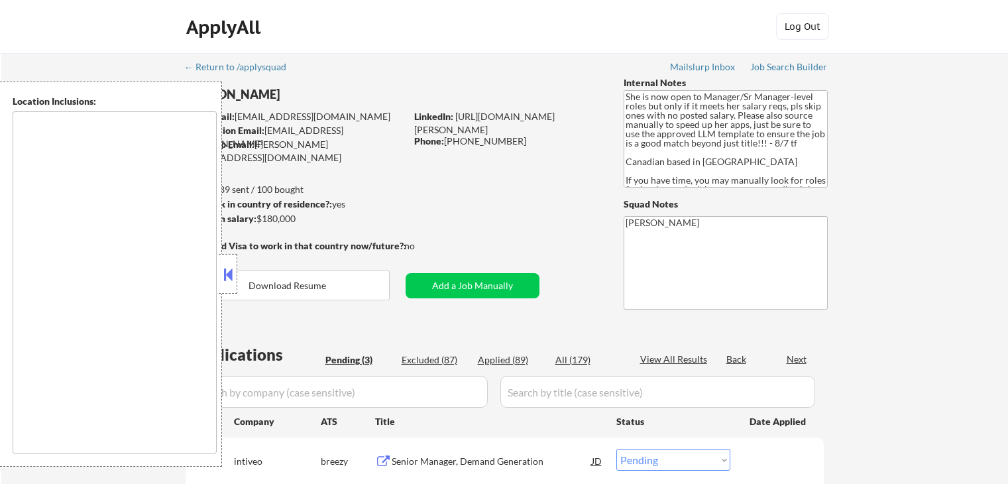 This screenshot has height=484, width=1008. What do you see at coordinates (296, 245) in the screenshot?
I see `strong: Will need Visa to work in that country now/future?:` at bounding box center [296, 245].